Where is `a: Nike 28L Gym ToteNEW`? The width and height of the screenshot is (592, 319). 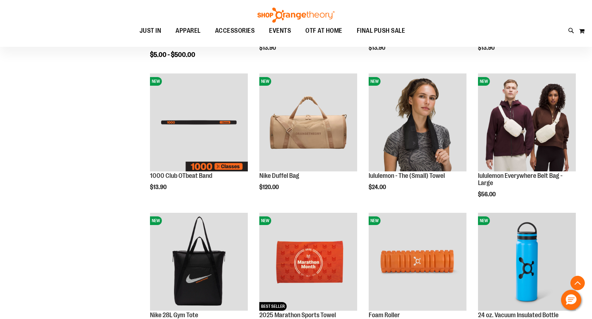 a: Nike 28L Gym ToteNEW is located at coordinates (199, 262).